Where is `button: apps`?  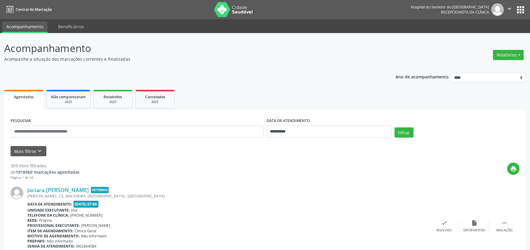
button: apps is located at coordinates (520, 10).